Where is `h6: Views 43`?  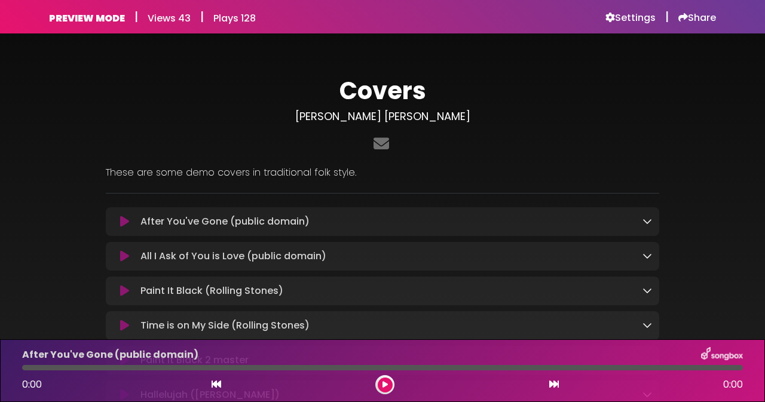 h6: Views 43 is located at coordinates (169, 18).